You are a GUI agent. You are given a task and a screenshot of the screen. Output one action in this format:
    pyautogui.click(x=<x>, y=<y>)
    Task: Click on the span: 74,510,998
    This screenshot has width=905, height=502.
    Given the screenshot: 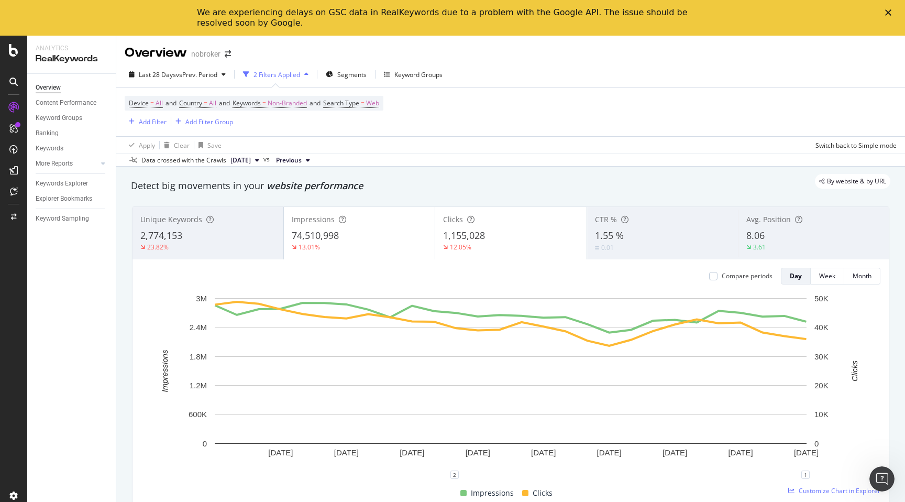 What is the action you would take?
    pyautogui.click(x=315, y=235)
    